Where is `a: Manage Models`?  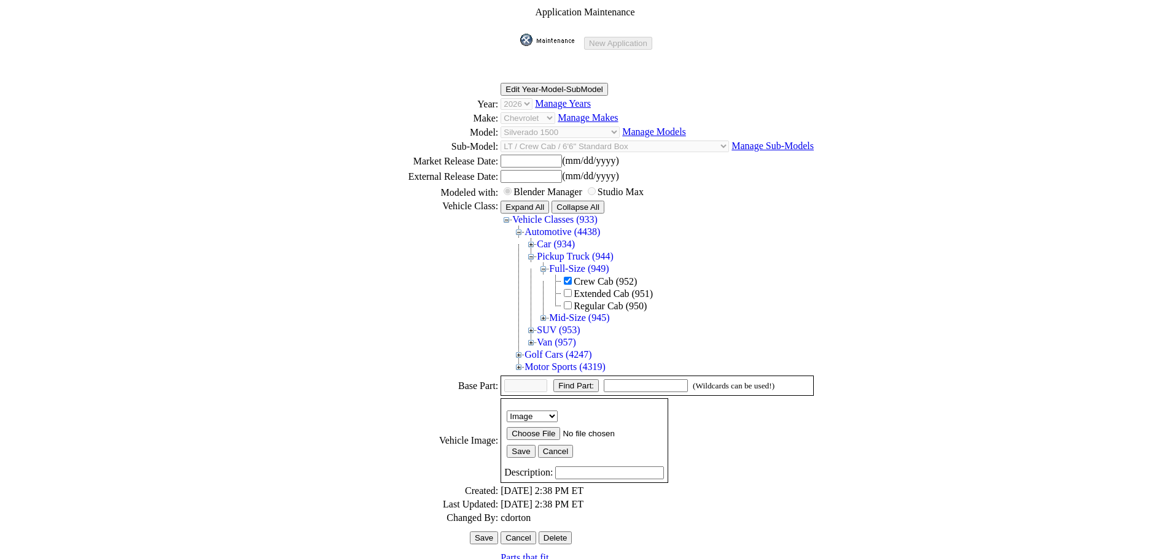 a: Manage Models is located at coordinates (654, 131).